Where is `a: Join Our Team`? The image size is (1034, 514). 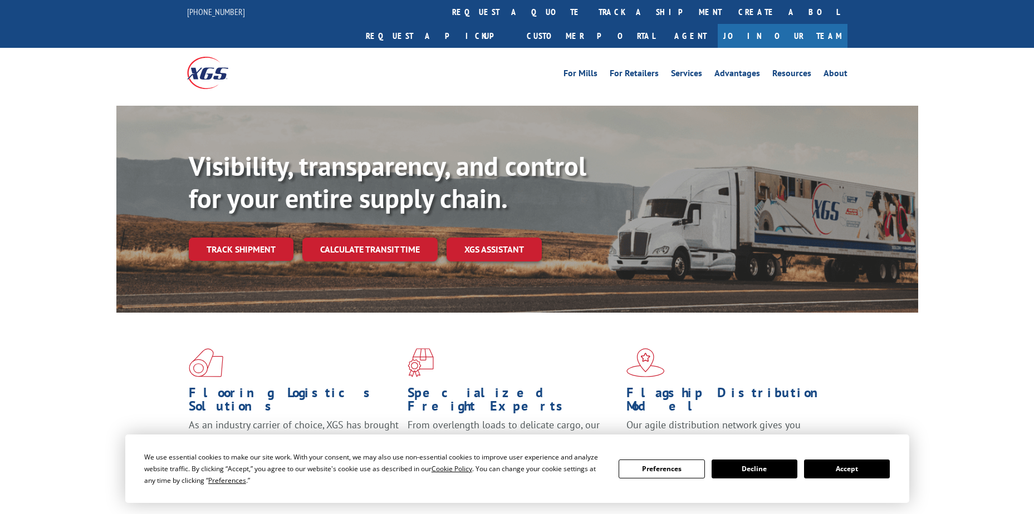
a: Join Our Team is located at coordinates (782, 36).